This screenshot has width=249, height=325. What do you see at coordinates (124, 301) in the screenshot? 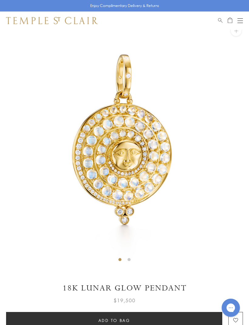
I see `span: $19,500` at bounding box center [124, 301].